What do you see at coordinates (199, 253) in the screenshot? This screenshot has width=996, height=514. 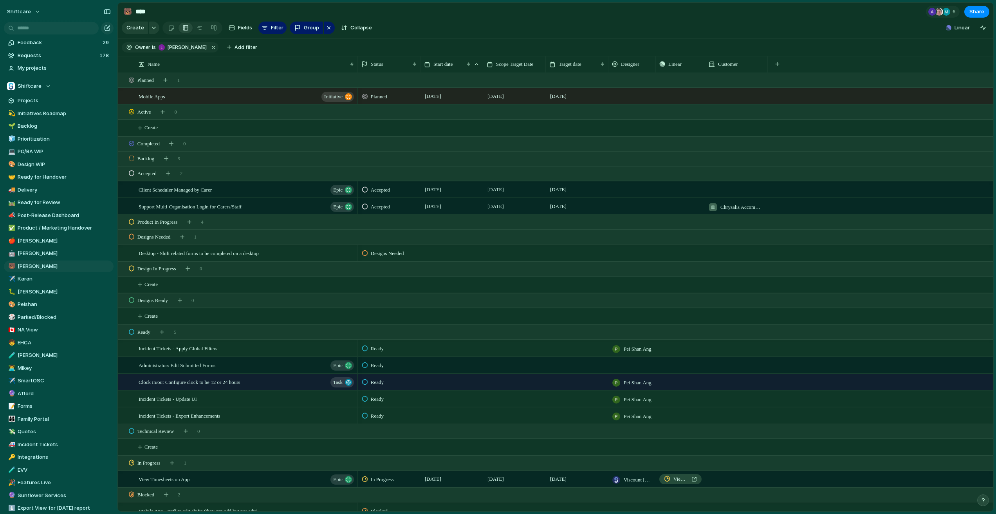 I see `span: Desktop - Shift related forms to be completed on a desktop` at bounding box center [199, 253].